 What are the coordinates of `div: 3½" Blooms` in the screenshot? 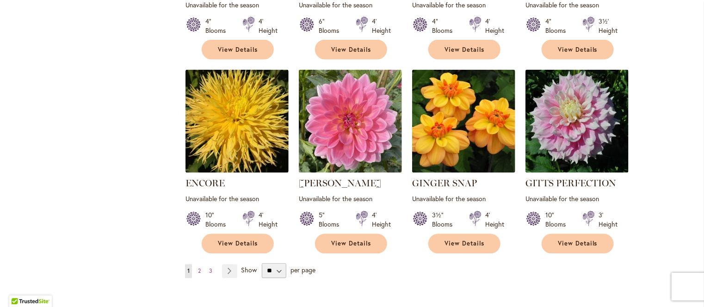 It's located at (445, 220).